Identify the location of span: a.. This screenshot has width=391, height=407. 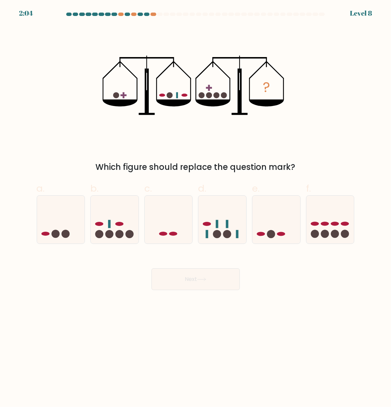
(41, 188).